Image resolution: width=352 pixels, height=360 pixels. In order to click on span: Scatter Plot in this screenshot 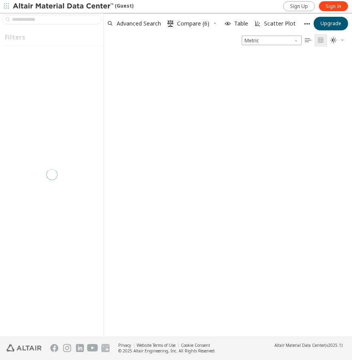, I will do `click(280, 24)`.